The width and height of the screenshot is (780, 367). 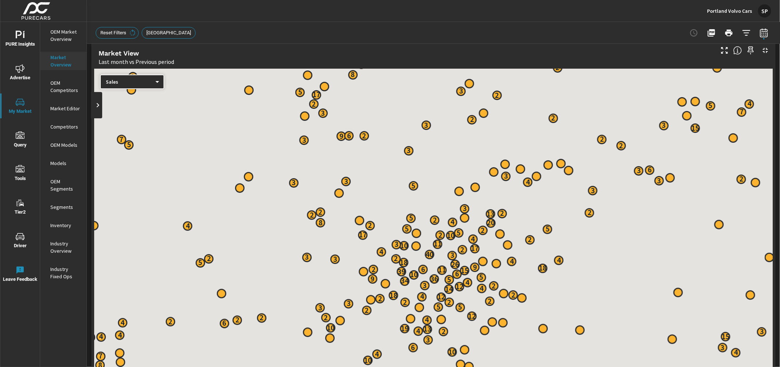 I want to click on span: Driver, so click(x=20, y=241).